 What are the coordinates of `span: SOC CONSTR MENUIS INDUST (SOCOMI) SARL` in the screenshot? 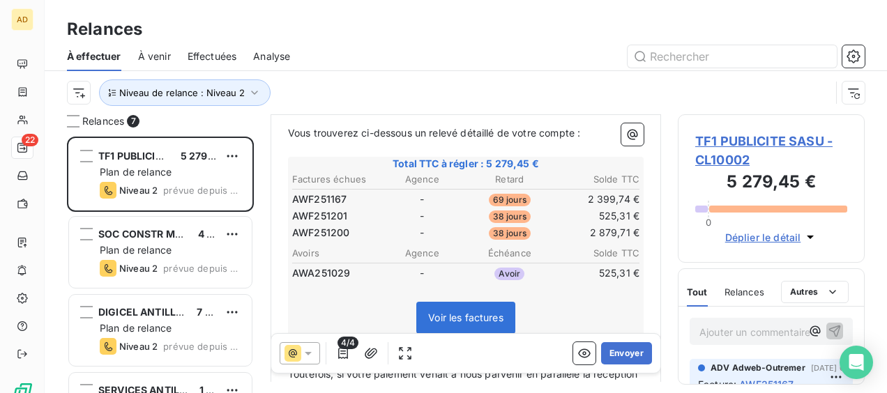 It's located at (211, 234).